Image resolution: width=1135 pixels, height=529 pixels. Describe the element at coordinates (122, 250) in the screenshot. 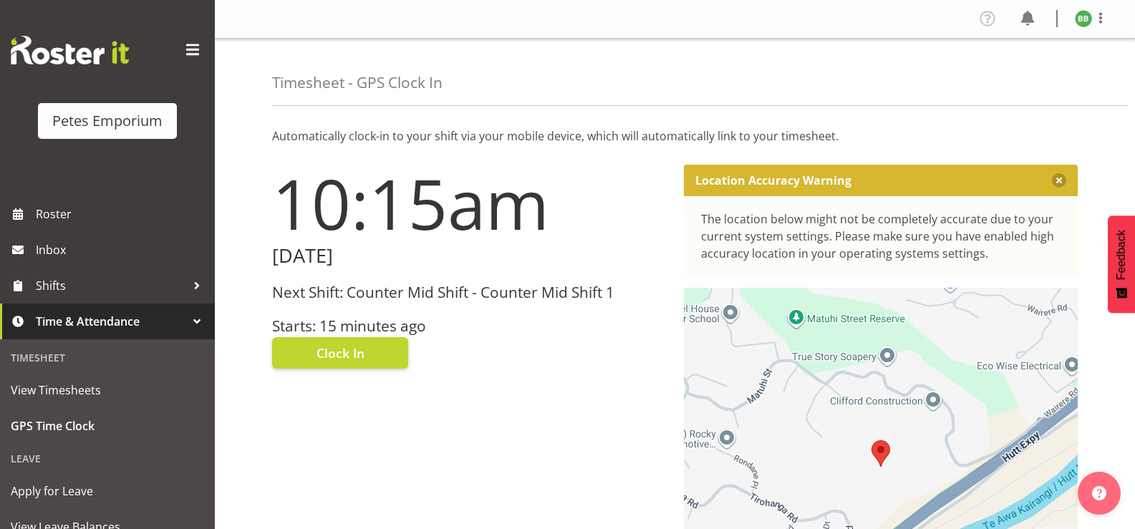

I see `span: Inbox` at that location.